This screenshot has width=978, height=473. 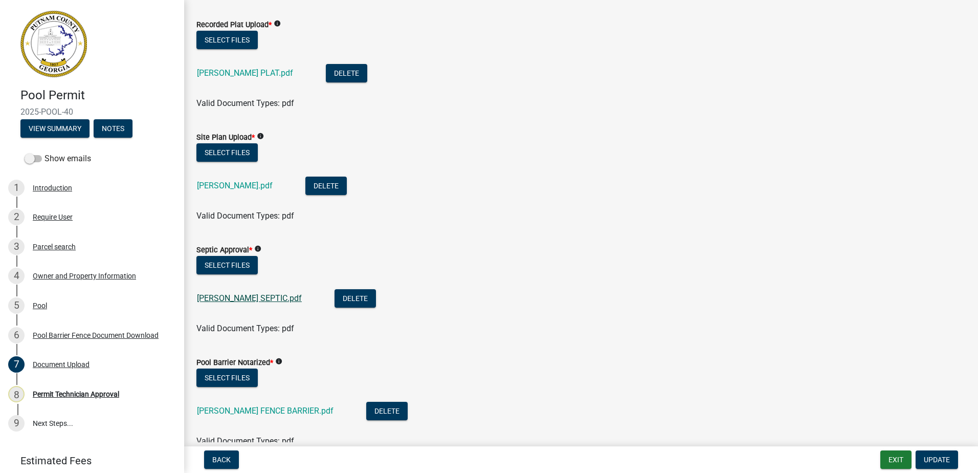 What do you see at coordinates (98, 95) in the screenshot?
I see `h4: Pool Permit` at bounding box center [98, 95].